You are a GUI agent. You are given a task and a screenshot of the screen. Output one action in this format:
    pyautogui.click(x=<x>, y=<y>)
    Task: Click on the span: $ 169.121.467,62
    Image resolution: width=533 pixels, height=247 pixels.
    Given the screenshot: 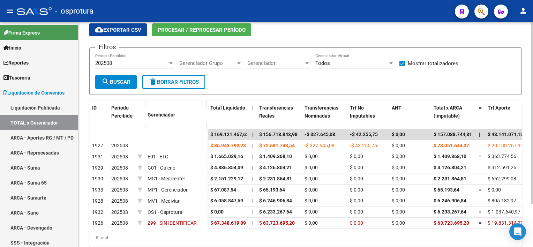 What is the action you would take?
    pyautogui.click(x=230, y=134)
    